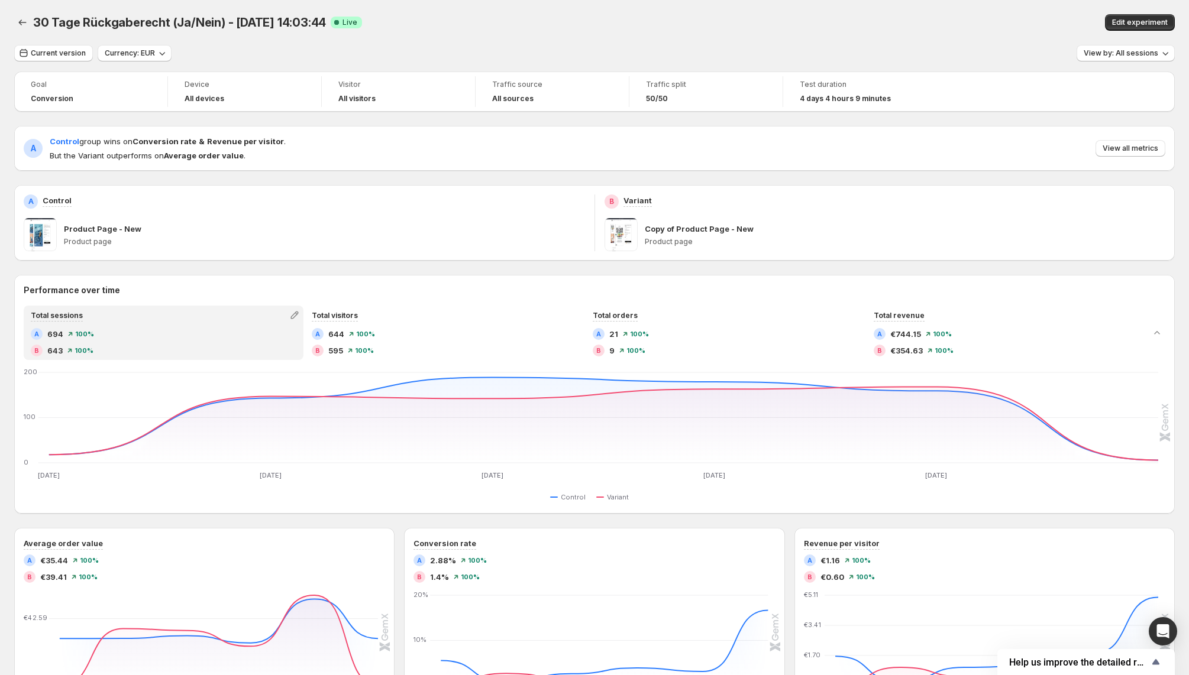 The width and height of the screenshot is (1189, 675). Describe the element at coordinates (57, 201) in the screenshot. I see `p: Control` at that location.